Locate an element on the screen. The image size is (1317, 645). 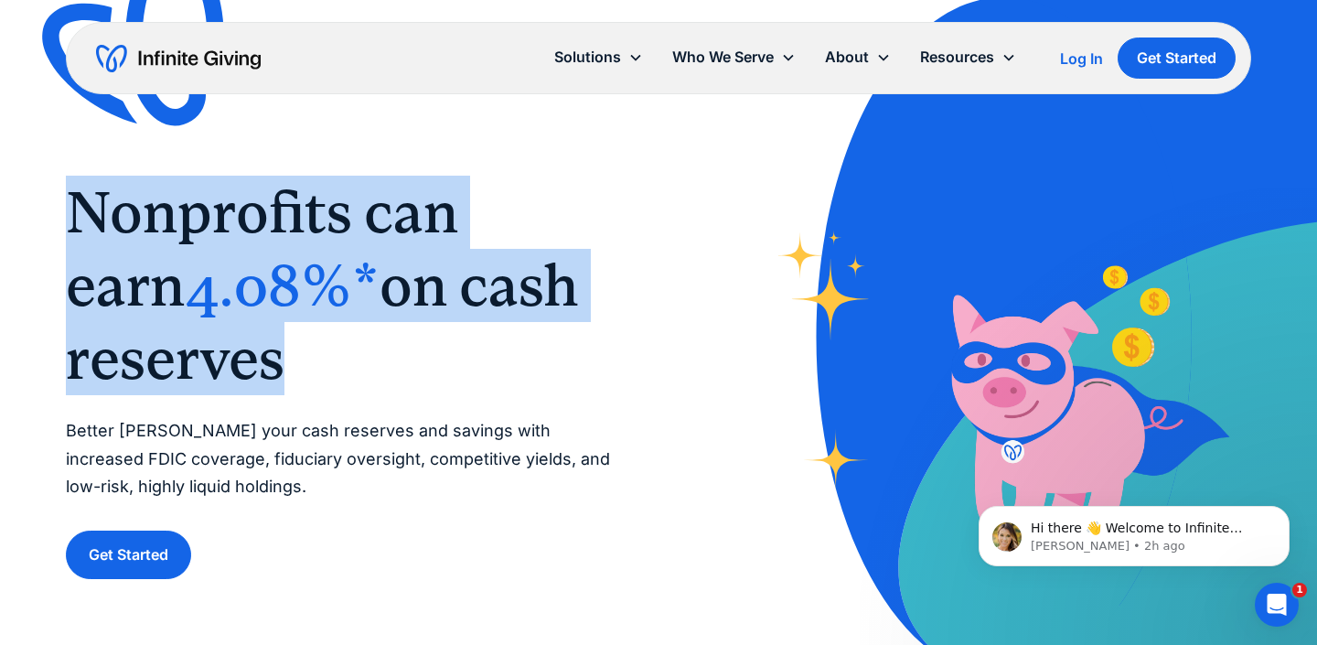
a: Log In is located at coordinates (1081, 59).